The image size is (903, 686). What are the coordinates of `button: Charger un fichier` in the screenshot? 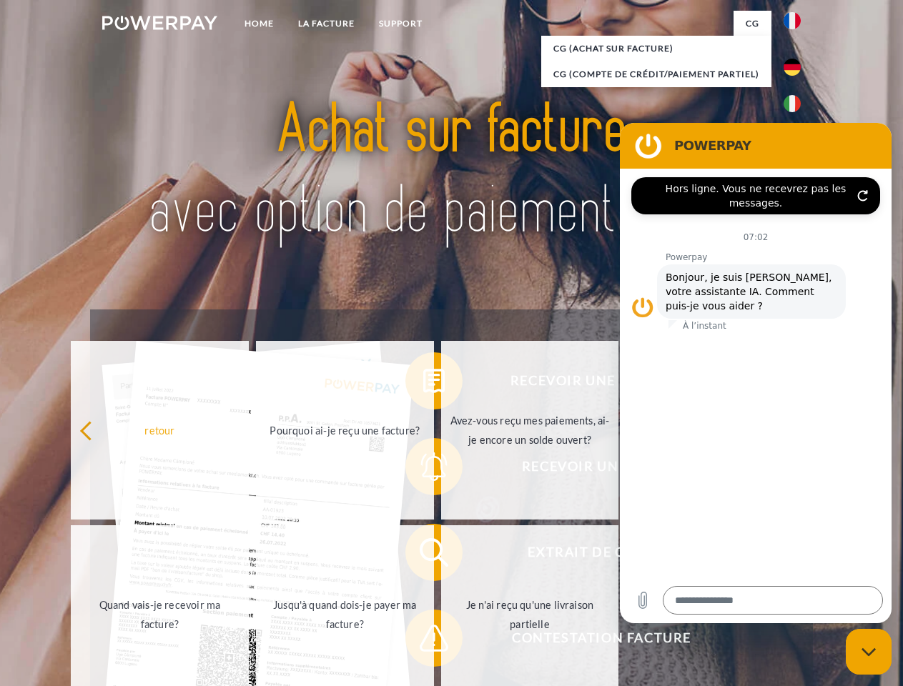 It's located at (23, 477).